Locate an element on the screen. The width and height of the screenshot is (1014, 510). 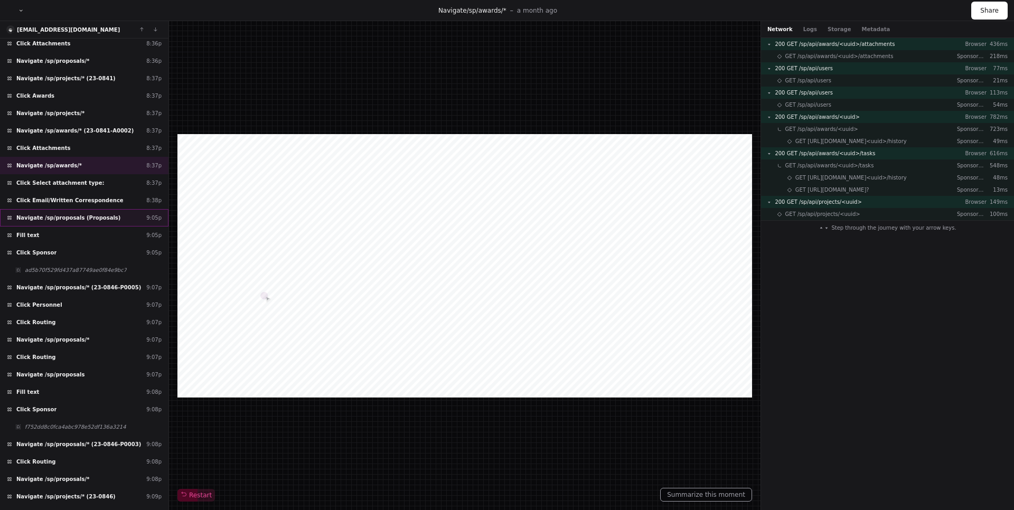
button: Summarize this moment is located at coordinates (706, 495).